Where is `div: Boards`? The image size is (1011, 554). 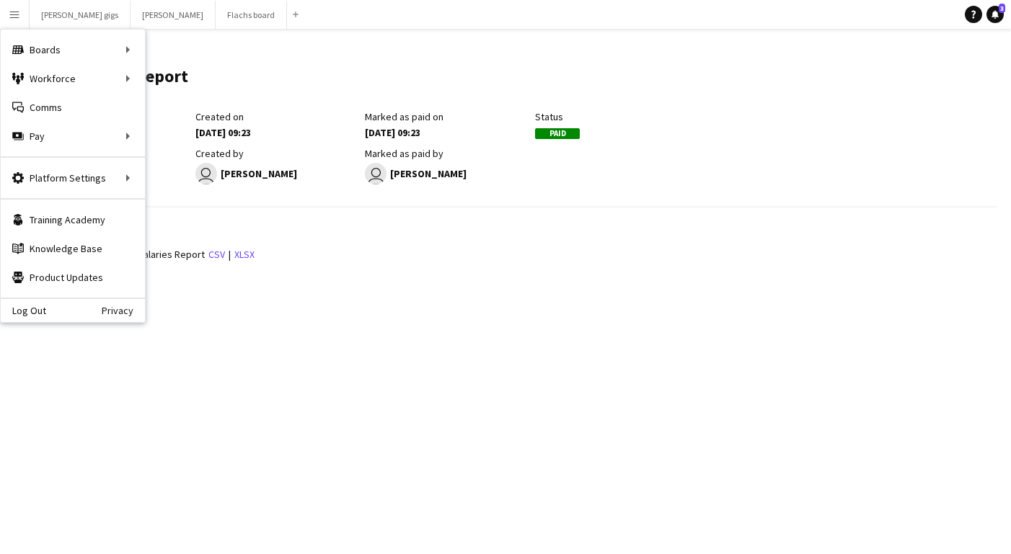
div: Boards is located at coordinates (73, 50).